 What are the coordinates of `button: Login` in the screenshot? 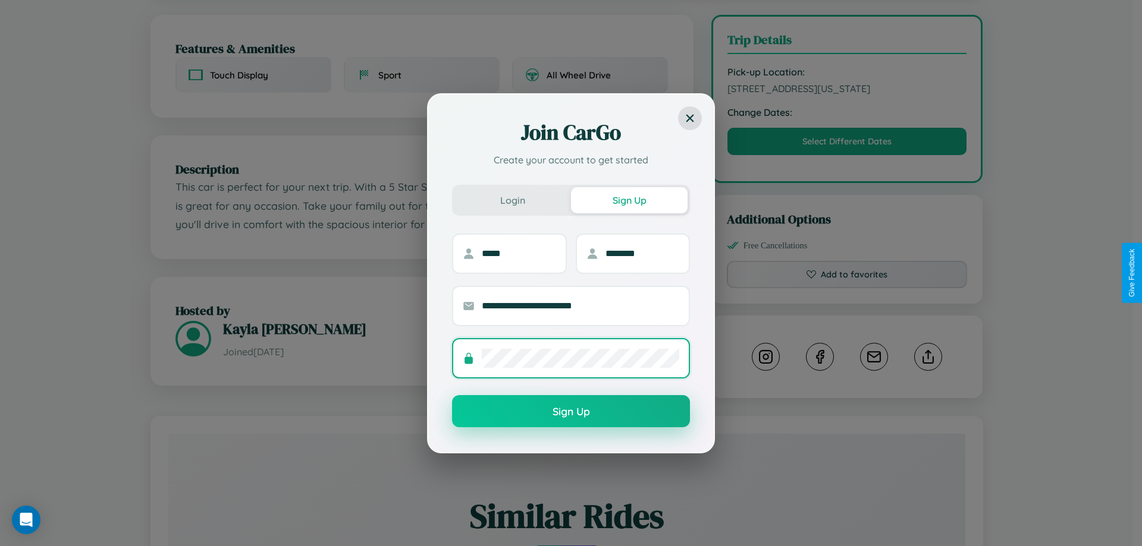 It's located at (513, 200).